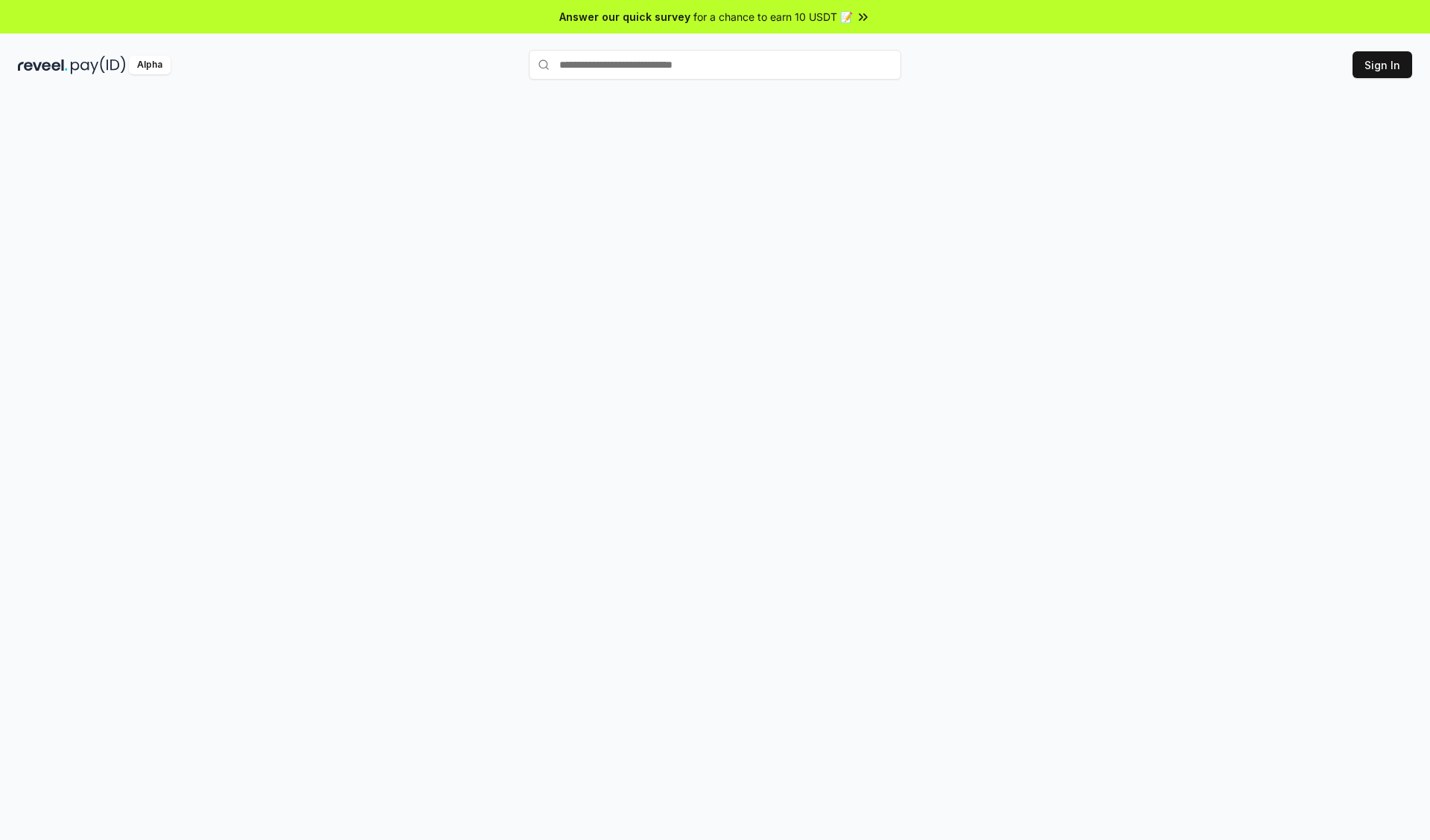  Describe the element at coordinates (773, 16) in the screenshot. I see `span: for a chance to earn 10 USDT 📝` at that location.